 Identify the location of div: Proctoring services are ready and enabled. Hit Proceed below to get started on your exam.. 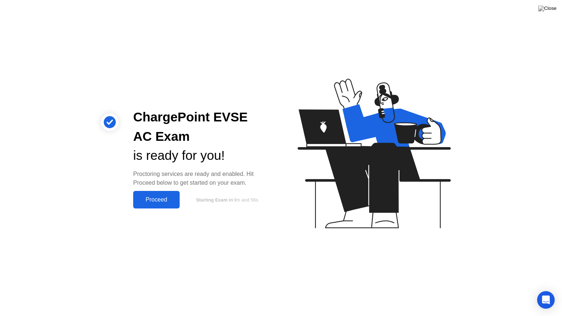
(201, 179).